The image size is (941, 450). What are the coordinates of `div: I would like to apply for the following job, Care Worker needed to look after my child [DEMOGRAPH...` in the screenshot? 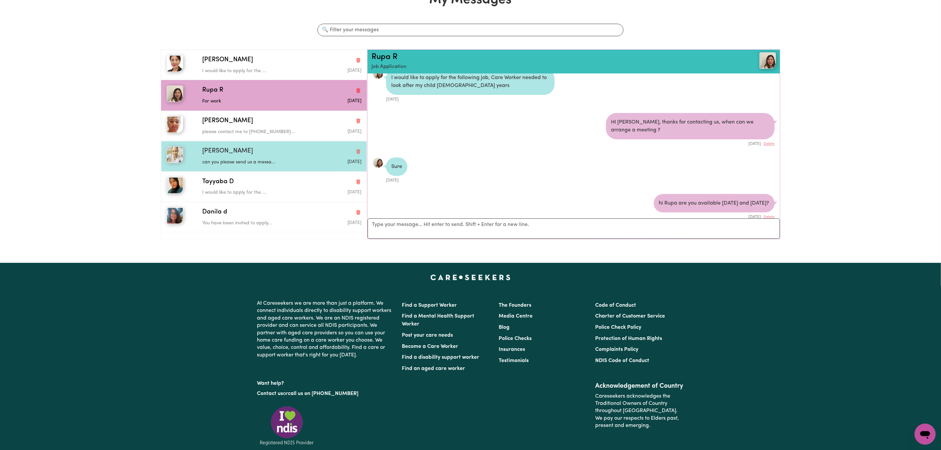 It's located at (470, 82).